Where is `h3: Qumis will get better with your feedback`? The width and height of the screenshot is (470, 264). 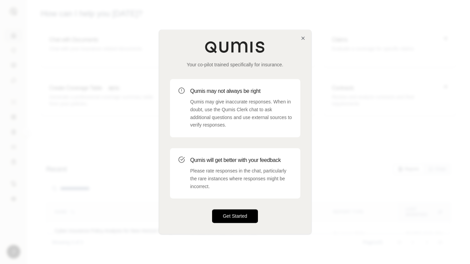
h3: Qumis will get better with your feedback is located at coordinates (241, 160).